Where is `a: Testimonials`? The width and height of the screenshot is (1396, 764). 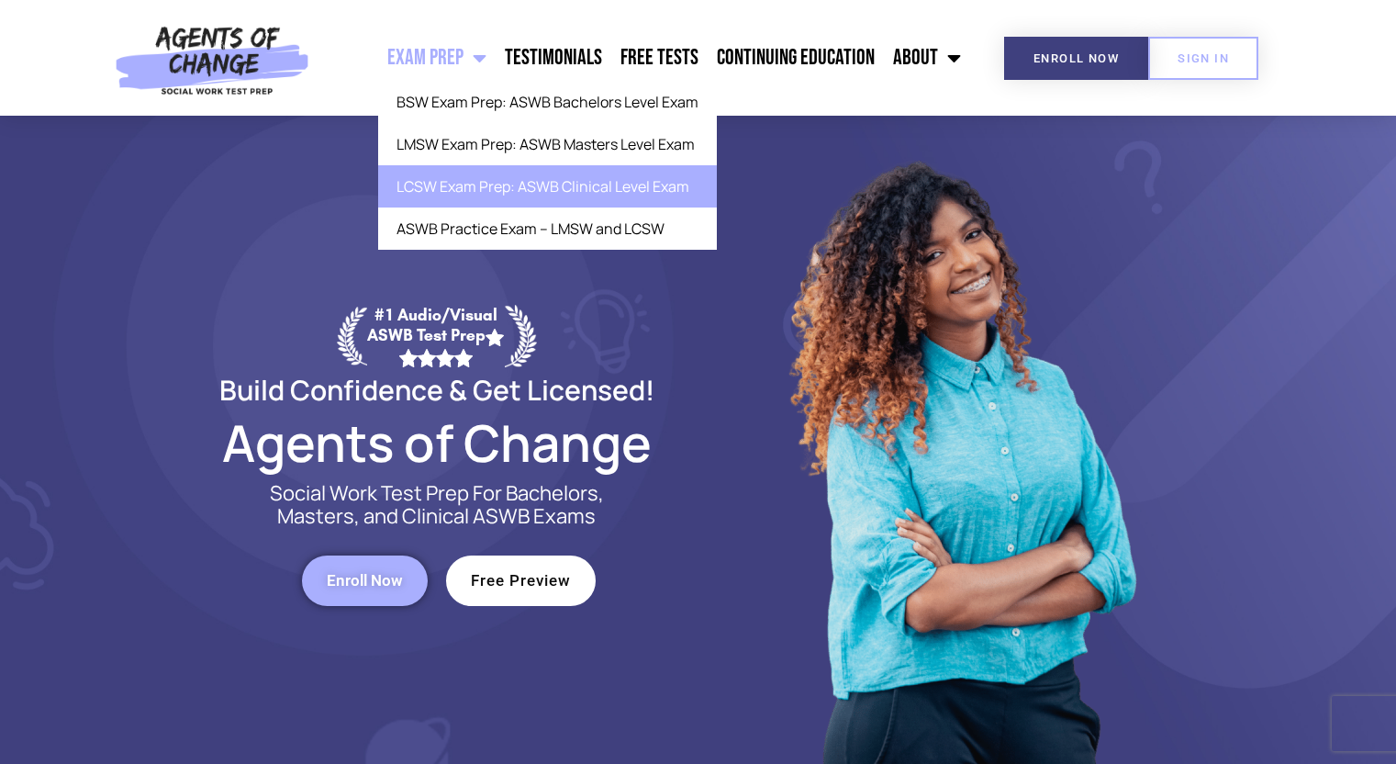
a: Testimonials is located at coordinates (553, 58).